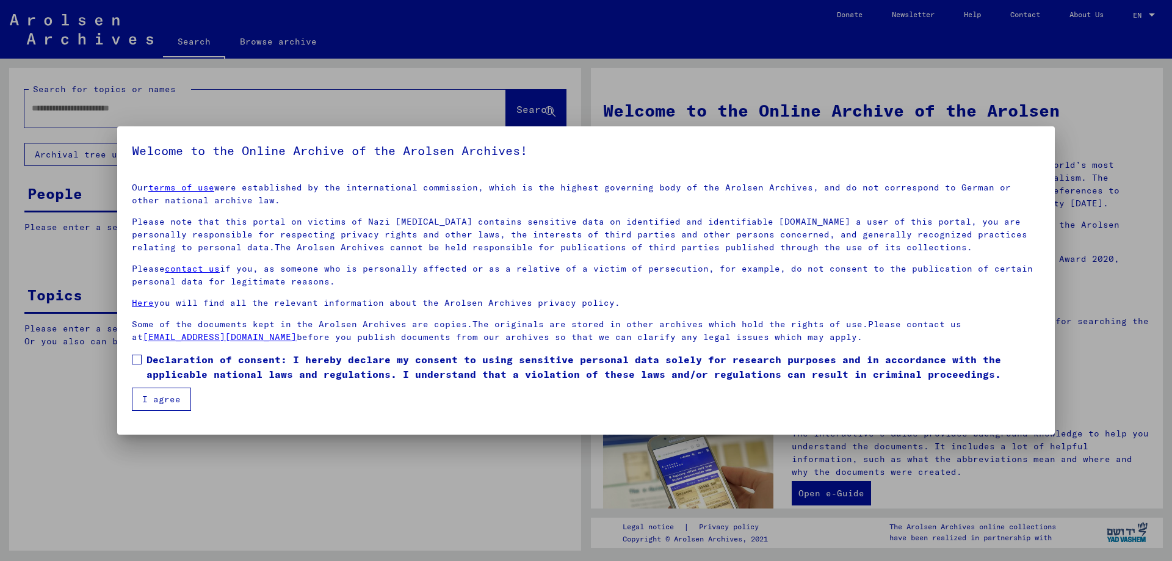 The width and height of the screenshot is (1172, 561). Describe the element at coordinates (586, 194) in the screenshot. I see `p: Our were established by the international commission, which is the highest governing body of the ...` at that location.